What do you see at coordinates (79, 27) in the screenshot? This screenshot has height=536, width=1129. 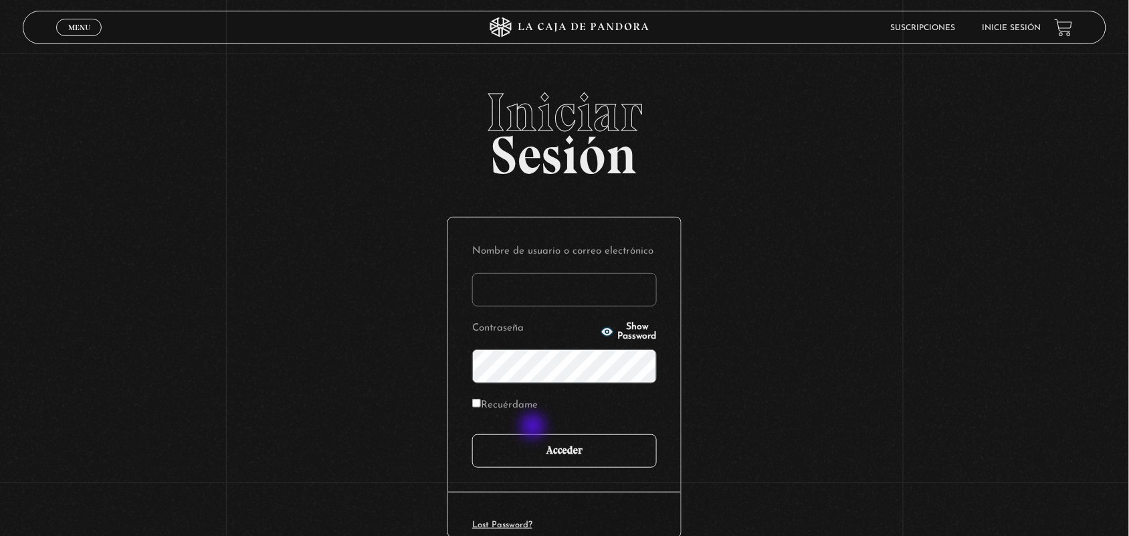 I see `span: Menu` at bounding box center [79, 27].